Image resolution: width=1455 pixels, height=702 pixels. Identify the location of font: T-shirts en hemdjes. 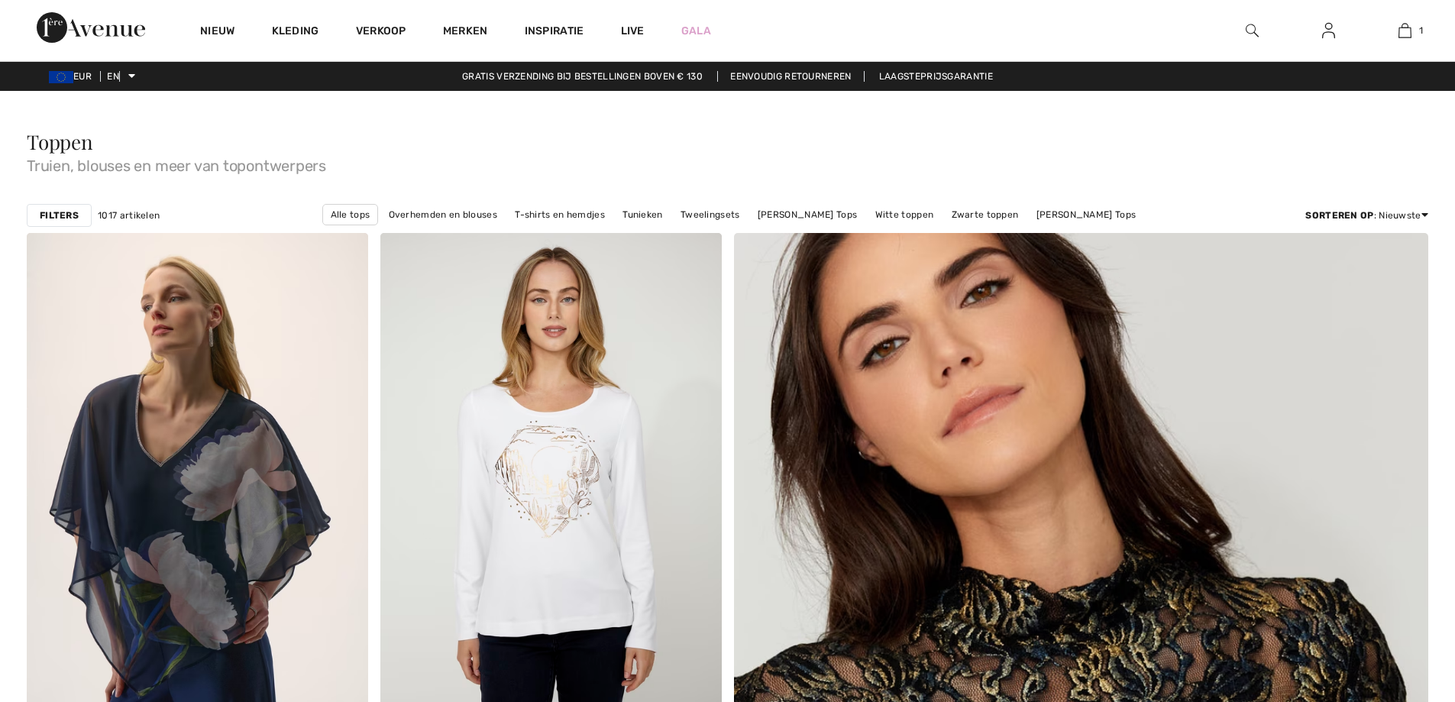
(560, 215).